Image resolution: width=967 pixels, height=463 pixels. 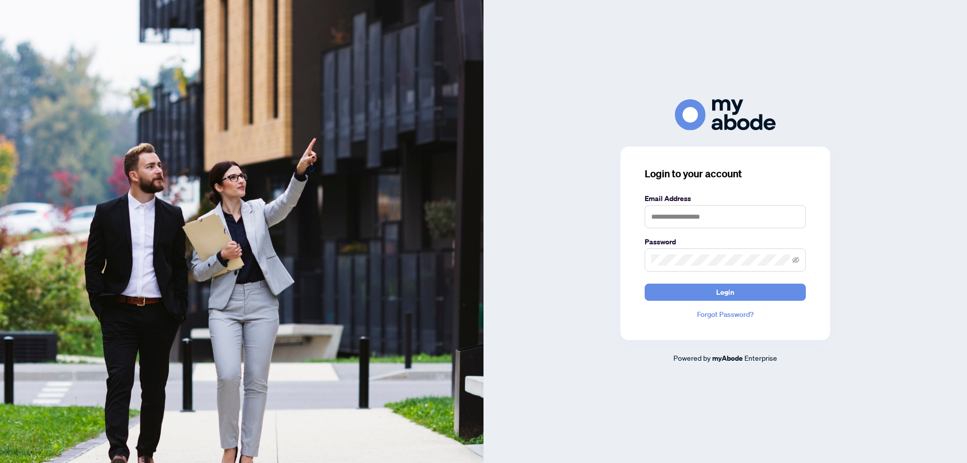 What do you see at coordinates (725, 314) in the screenshot?
I see `a: Forgot Password?` at bounding box center [725, 314].